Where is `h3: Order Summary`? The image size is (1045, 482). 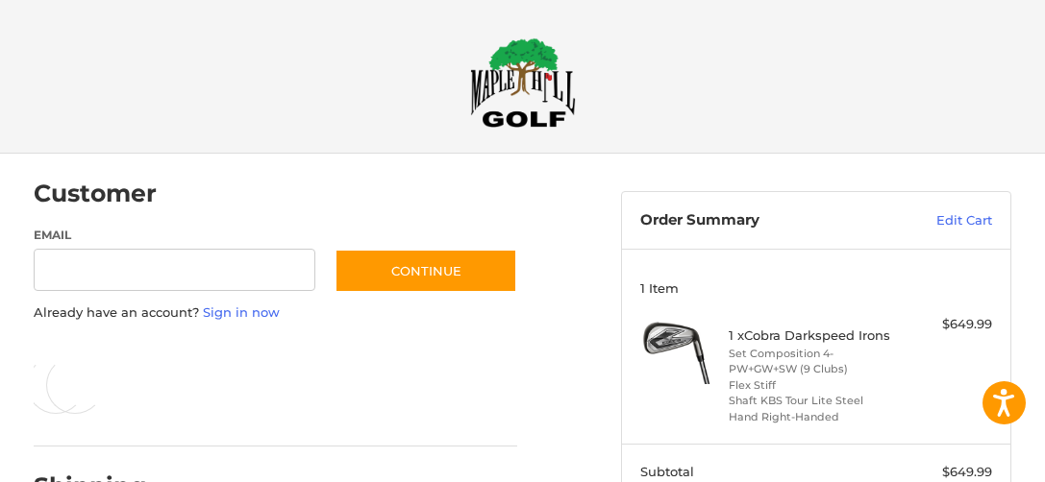 h3: Order Summary is located at coordinates (759, 221).